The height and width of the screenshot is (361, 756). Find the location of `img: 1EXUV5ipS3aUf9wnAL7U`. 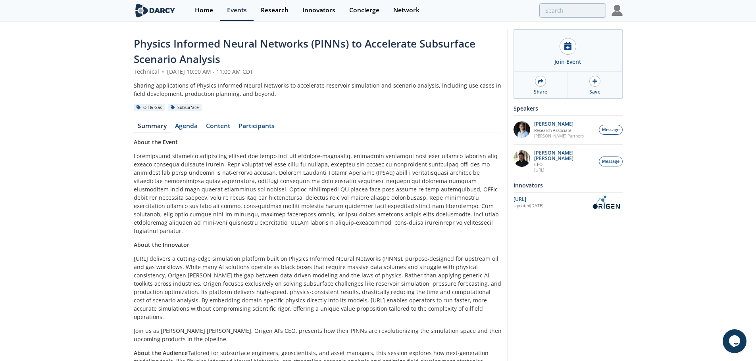

img: 1EXUV5ipS3aUf9wnAL7U is located at coordinates (522, 130).